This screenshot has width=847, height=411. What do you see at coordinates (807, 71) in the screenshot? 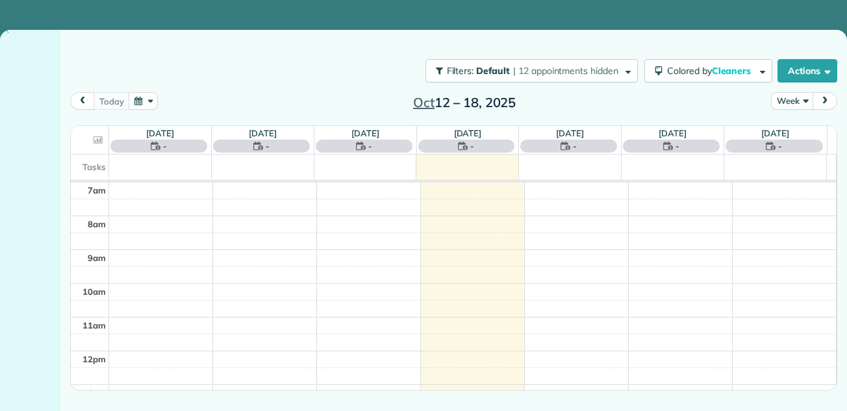
I see `button: Actions` at bounding box center [807, 71].